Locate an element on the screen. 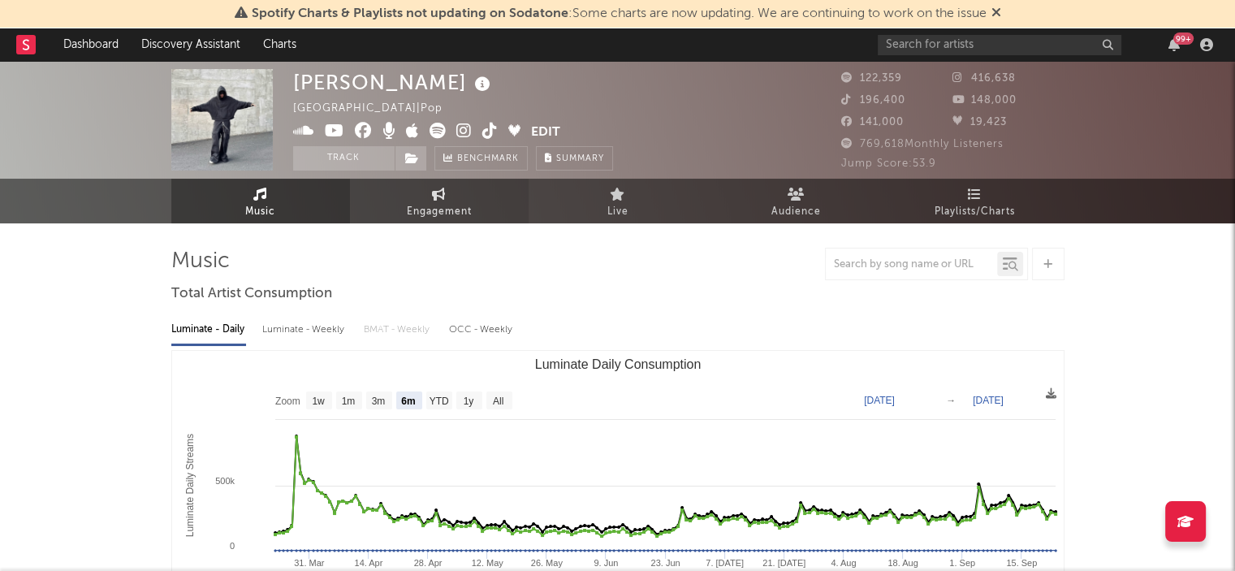 The image size is (1235, 571). text: All is located at coordinates (497, 401).